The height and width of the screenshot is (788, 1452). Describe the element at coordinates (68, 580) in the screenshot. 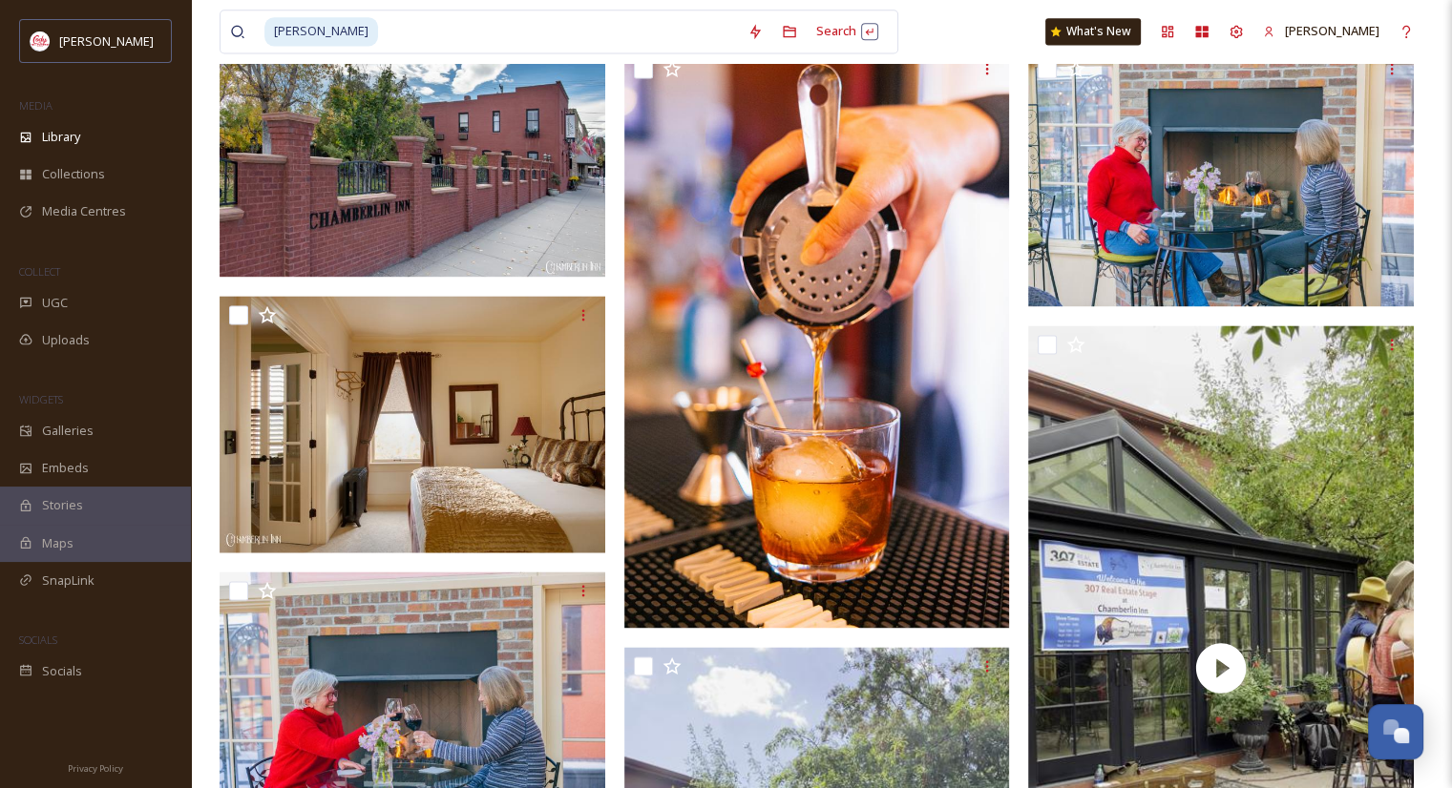

I see `span: SnapLink` at that location.